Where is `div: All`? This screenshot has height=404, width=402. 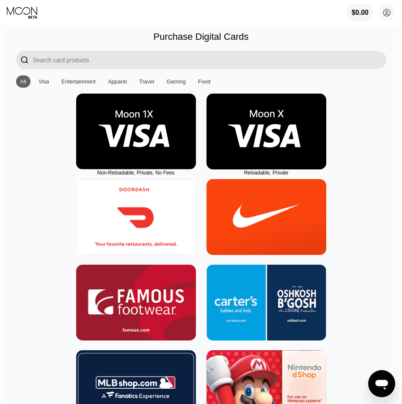
div: All is located at coordinates (23, 81).